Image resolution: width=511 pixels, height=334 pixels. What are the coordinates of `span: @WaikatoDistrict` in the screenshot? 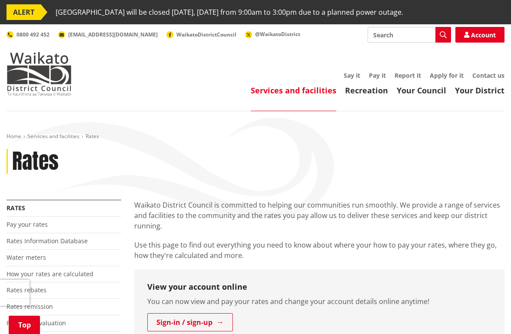 It's located at (278, 34).